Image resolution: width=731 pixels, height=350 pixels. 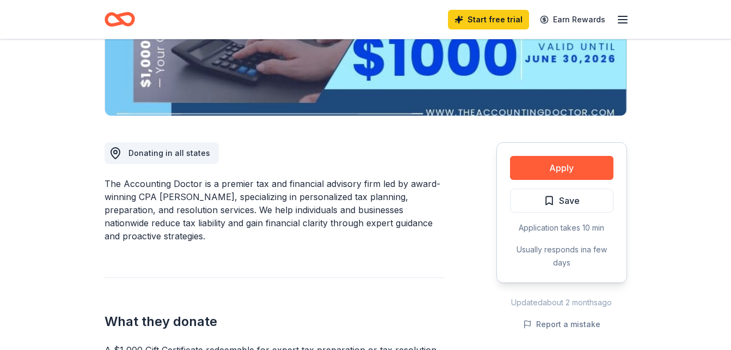 I want to click on button: Save, so click(x=562, y=200).